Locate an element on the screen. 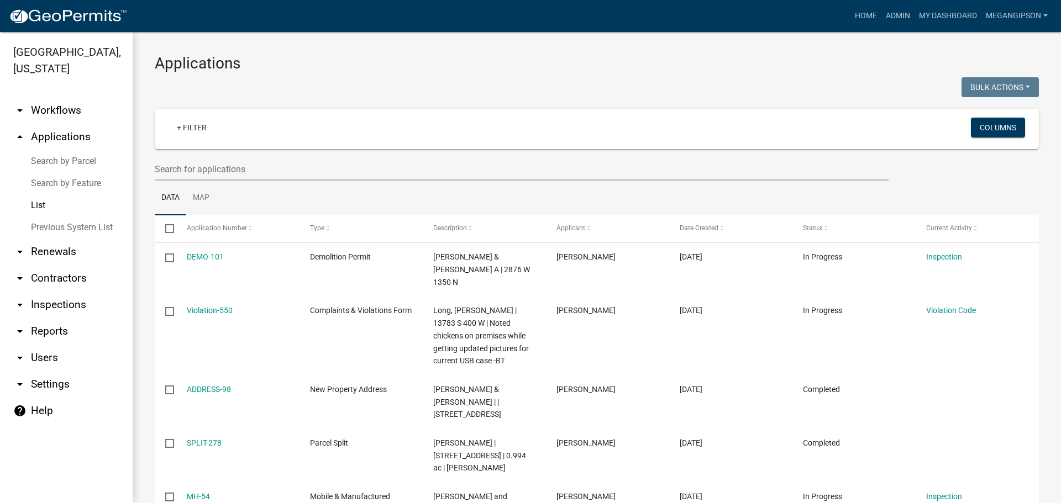 This screenshot has width=1061, height=503. input: Search for applications is located at coordinates (521, 169).